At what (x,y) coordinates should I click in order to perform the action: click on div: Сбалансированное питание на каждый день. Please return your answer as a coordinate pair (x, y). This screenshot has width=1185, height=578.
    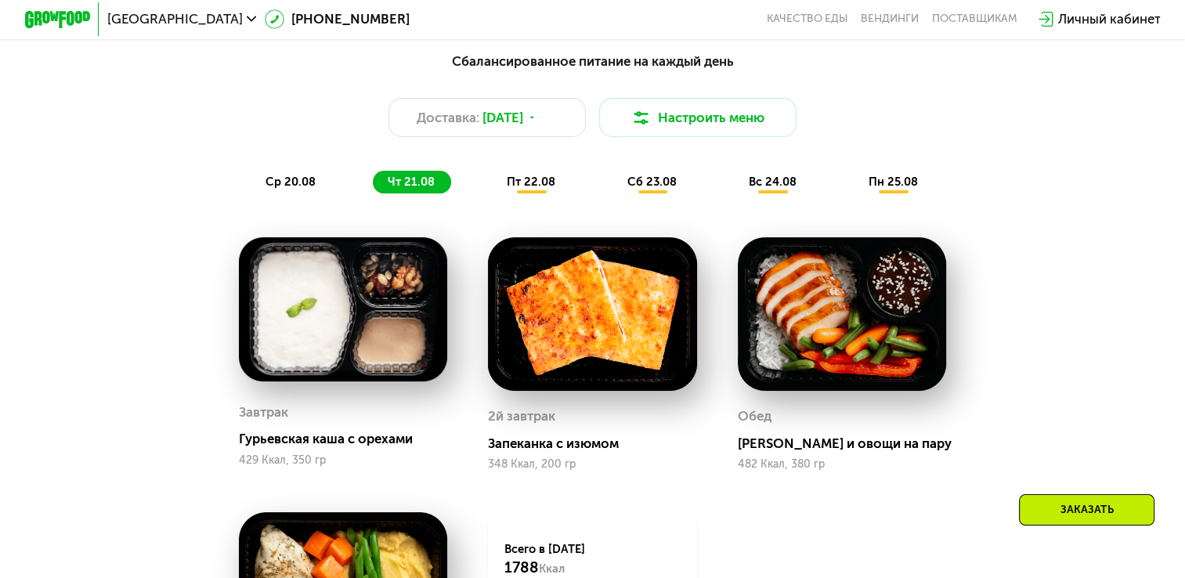
    Looking at the image, I should click on (592, 61).